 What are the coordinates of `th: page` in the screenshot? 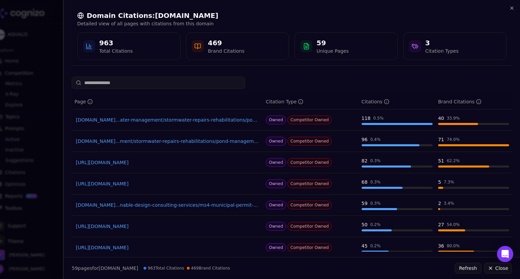 It's located at (167, 102).